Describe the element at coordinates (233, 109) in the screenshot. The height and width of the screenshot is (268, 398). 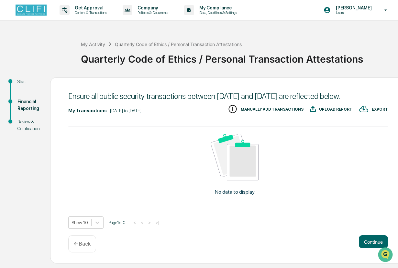
I see `img: MANUALLY ADD TRANSACTIONS` at that location.